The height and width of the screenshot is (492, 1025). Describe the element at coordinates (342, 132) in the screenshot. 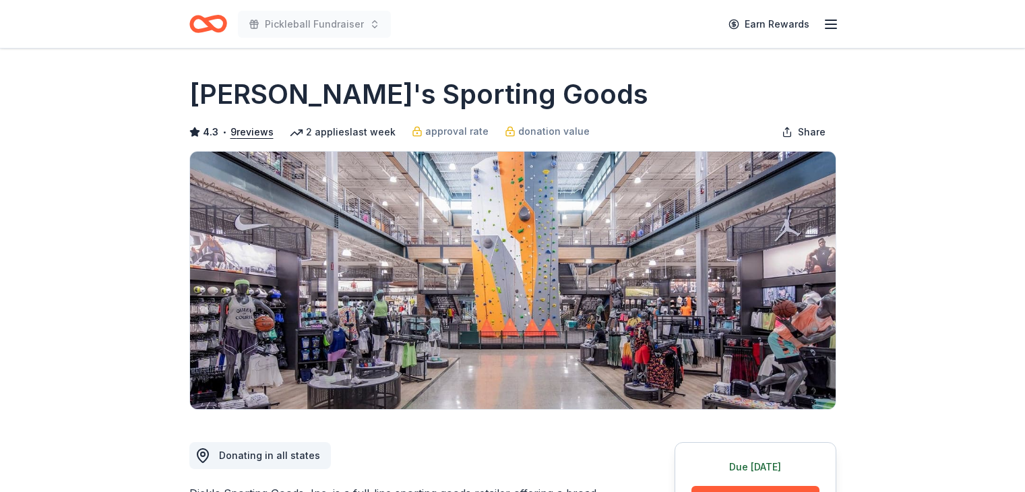

I see `div: 2 applies last week` at that location.